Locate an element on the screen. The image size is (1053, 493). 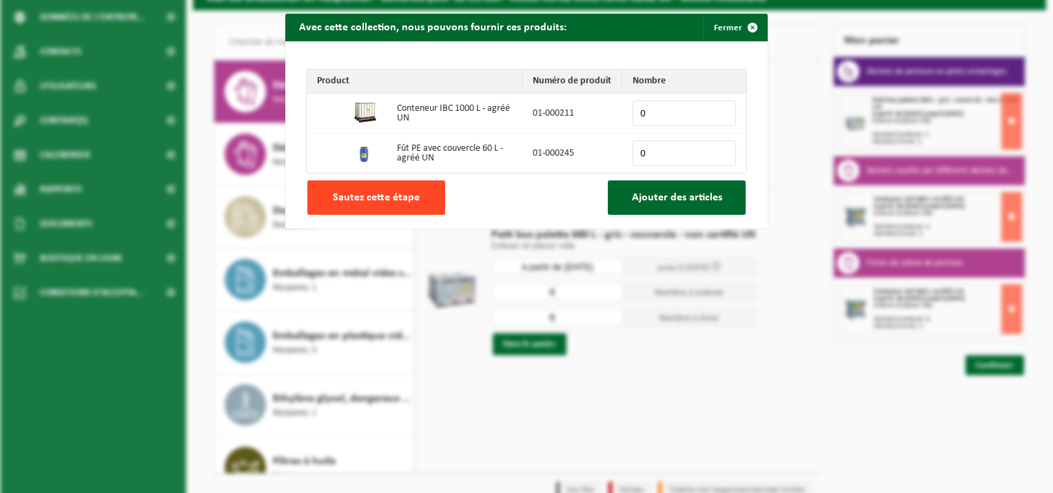
th: Product is located at coordinates (414, 81).